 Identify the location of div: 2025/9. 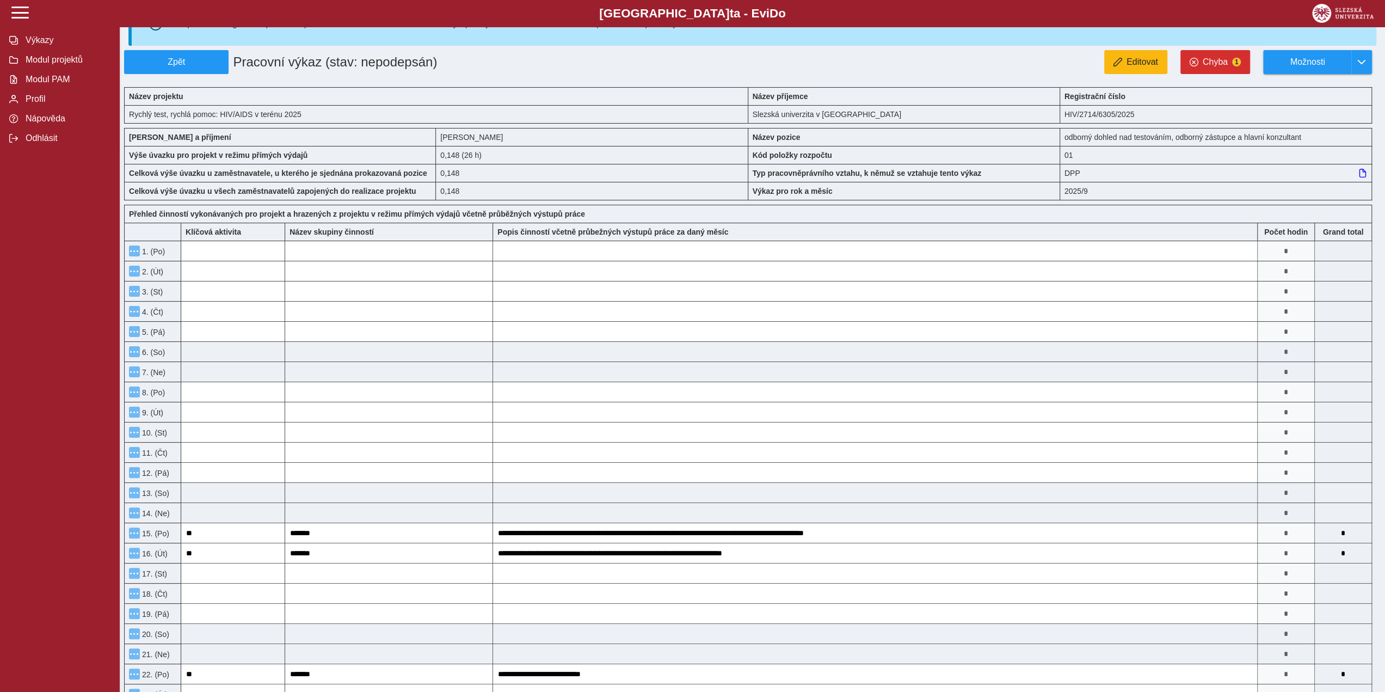
(1216, 191).